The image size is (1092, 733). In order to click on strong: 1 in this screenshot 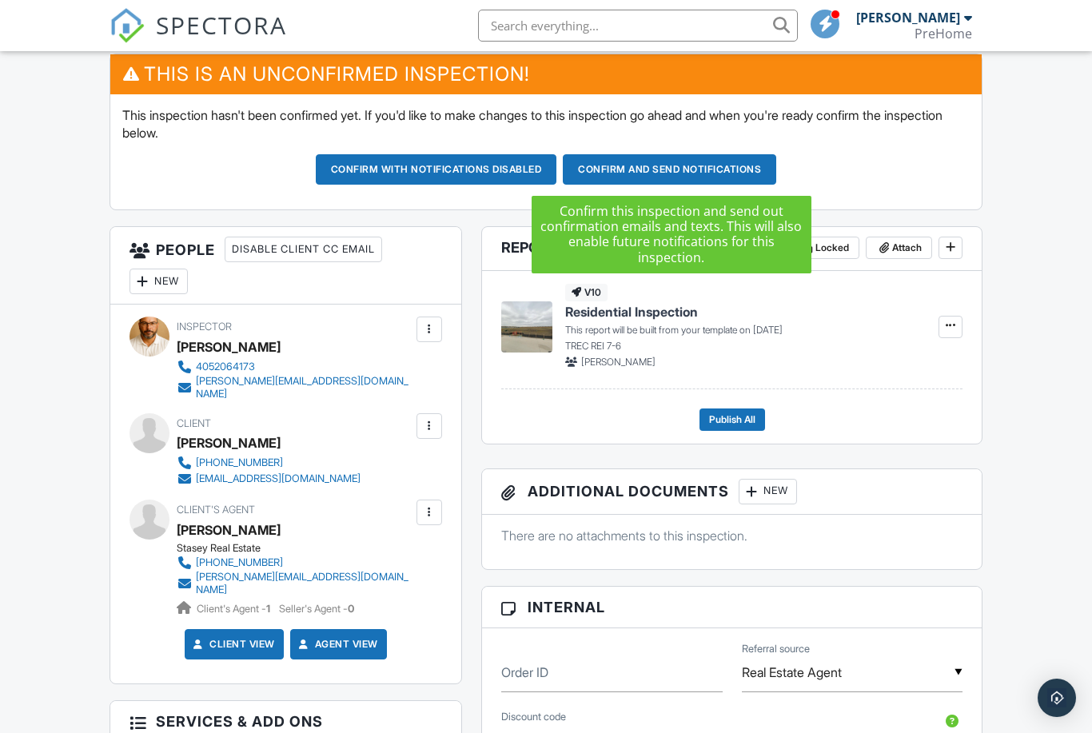, I will do `click(268, 609)`.